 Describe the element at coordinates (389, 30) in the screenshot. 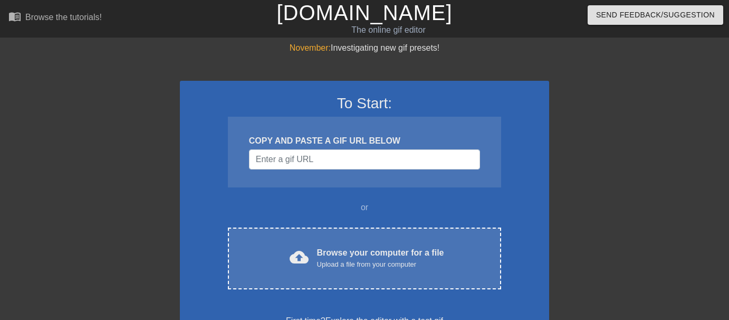

I see `div: The online gif editor` at that location.